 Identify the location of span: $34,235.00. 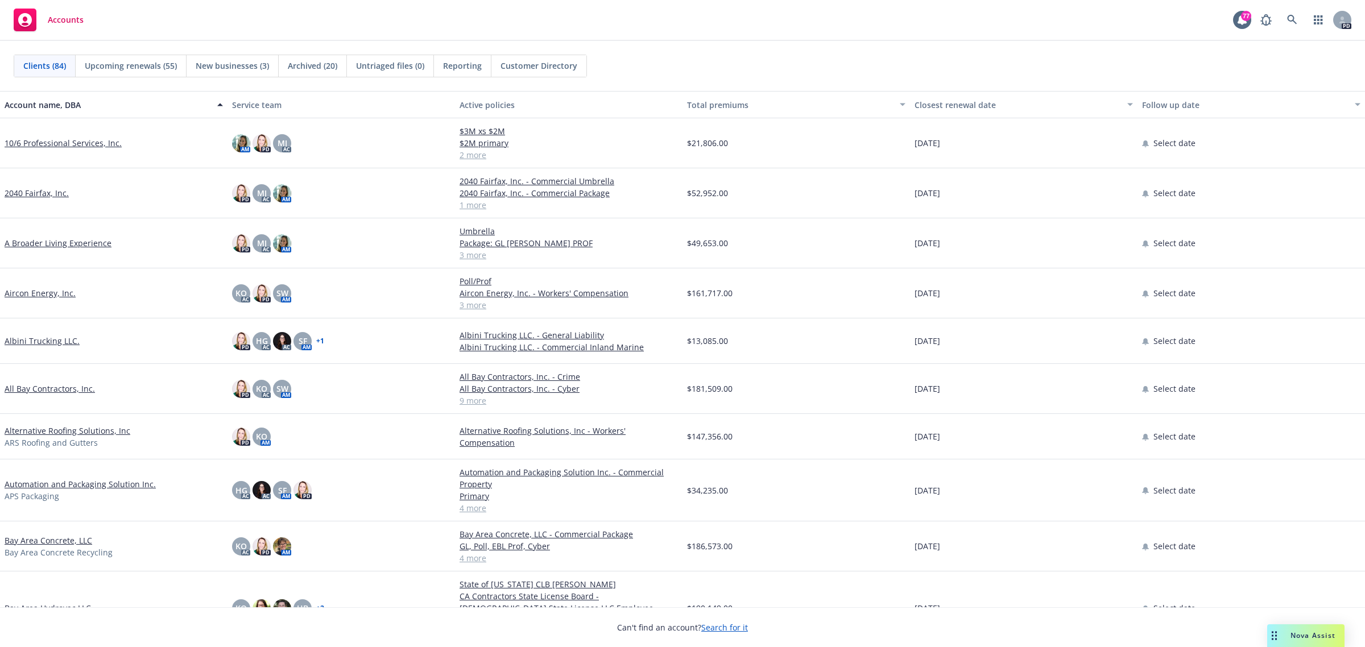
(708, 490).